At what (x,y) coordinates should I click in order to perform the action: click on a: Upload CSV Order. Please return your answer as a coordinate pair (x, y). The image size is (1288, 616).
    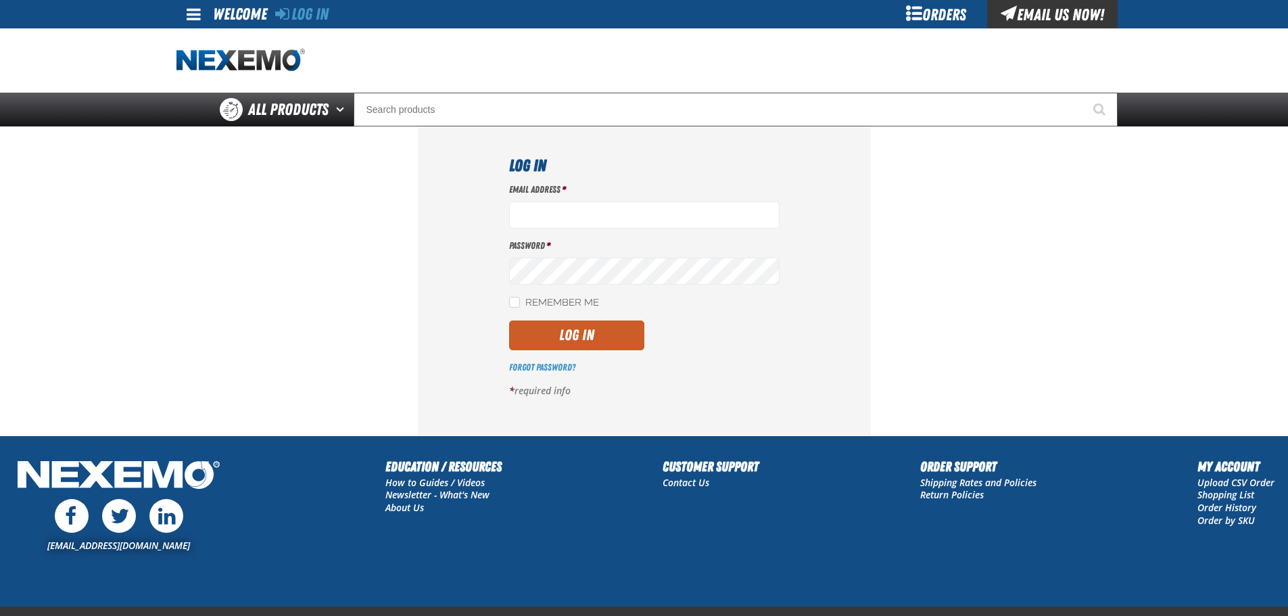
    Looking at the image, I should click on (1236, 482).